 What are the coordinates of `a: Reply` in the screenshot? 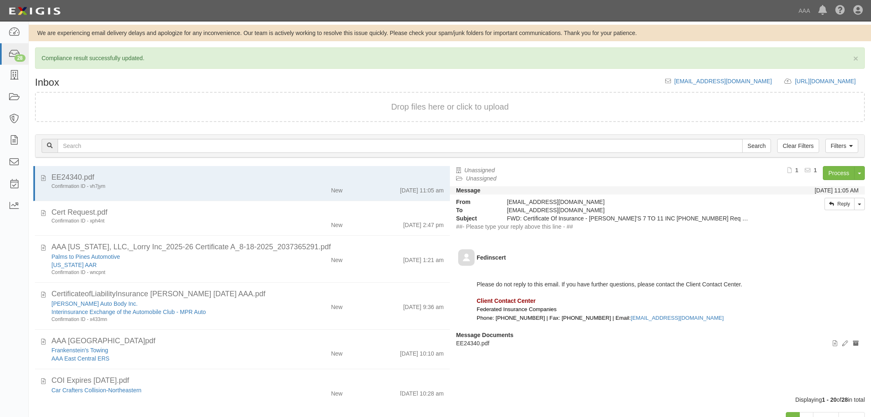 It's located at (839, 204).